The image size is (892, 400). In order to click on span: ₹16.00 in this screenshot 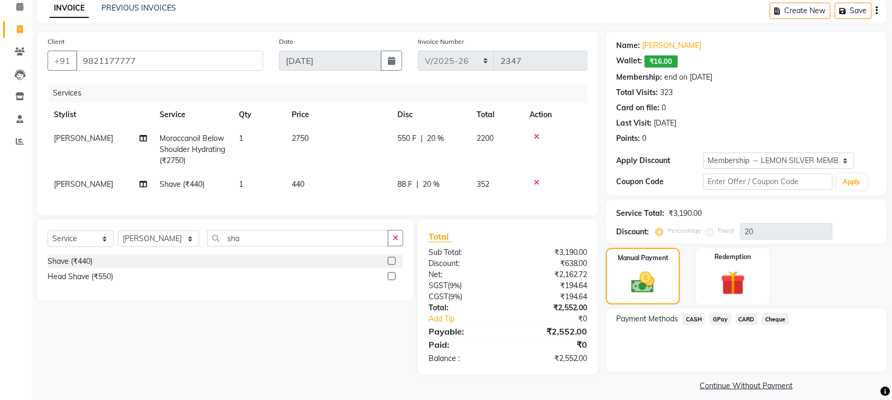, I will do `click(661, 61)`.